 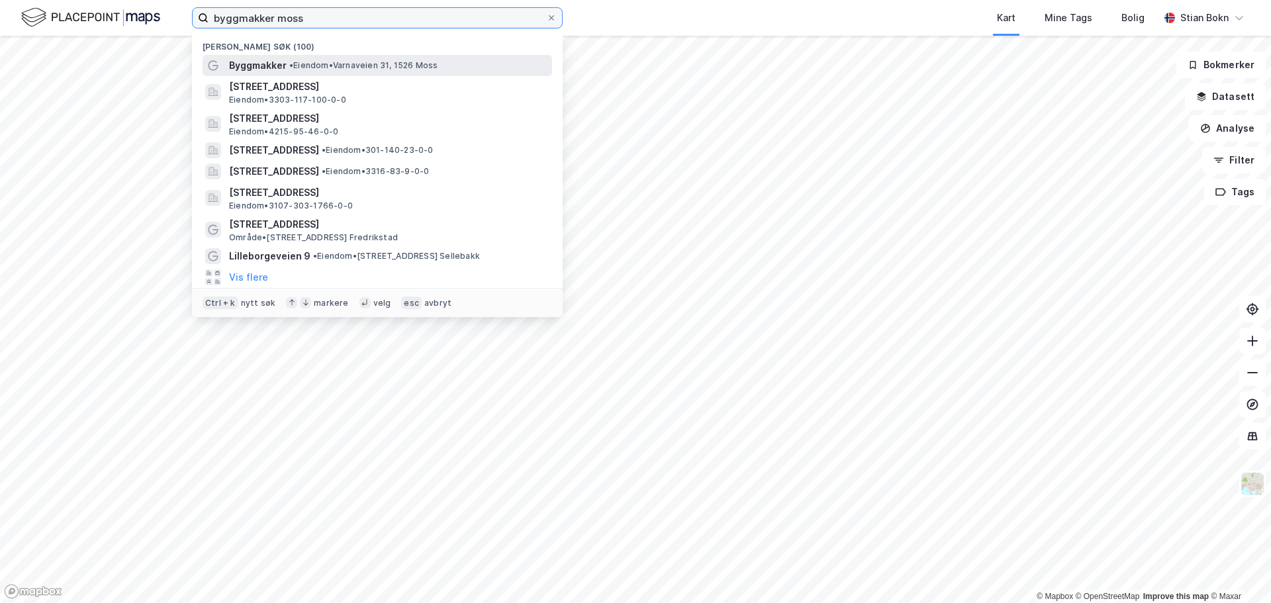 I want to click on div: nytt søk, so click(x=258, y=303).